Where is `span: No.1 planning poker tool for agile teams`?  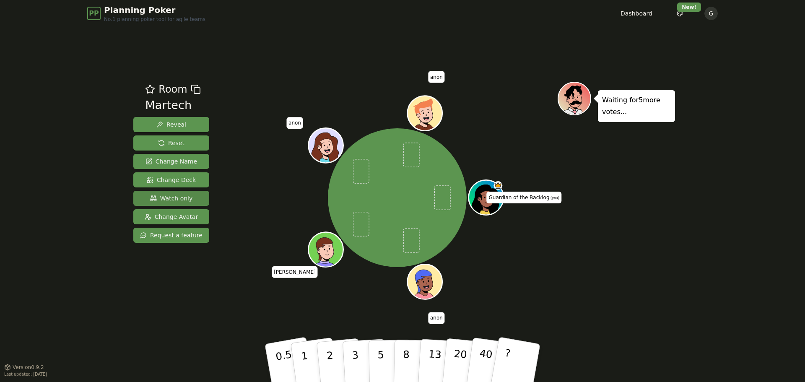
span: No.1 planning poker tool for agile teams is located at coordinates (155, 19).